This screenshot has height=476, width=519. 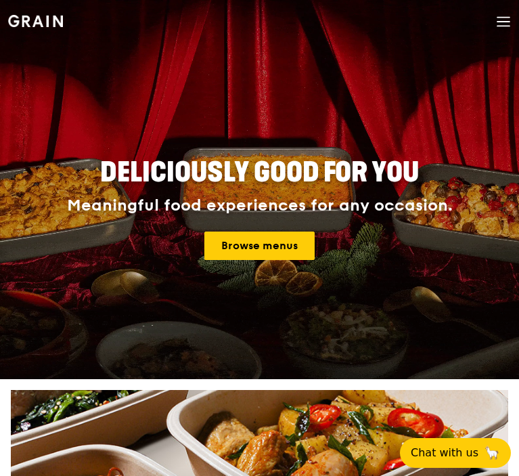 What do you see at coordinates (445, 453) in the screenshot?
I see `span: Chat with us` at bounding box center [445, 453].